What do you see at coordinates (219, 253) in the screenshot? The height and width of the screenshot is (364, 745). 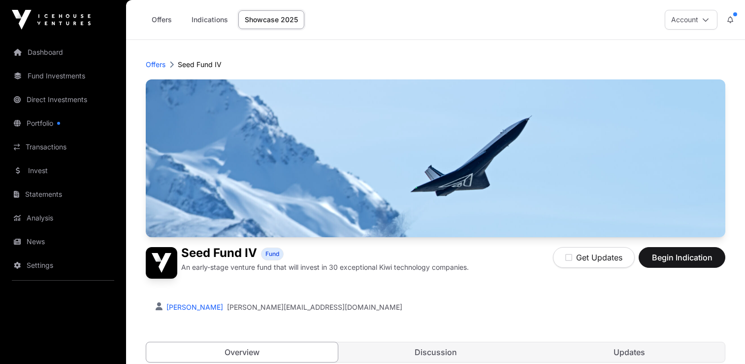 I see `h1: Seed Fund IV` at bounding box center [219, 253].